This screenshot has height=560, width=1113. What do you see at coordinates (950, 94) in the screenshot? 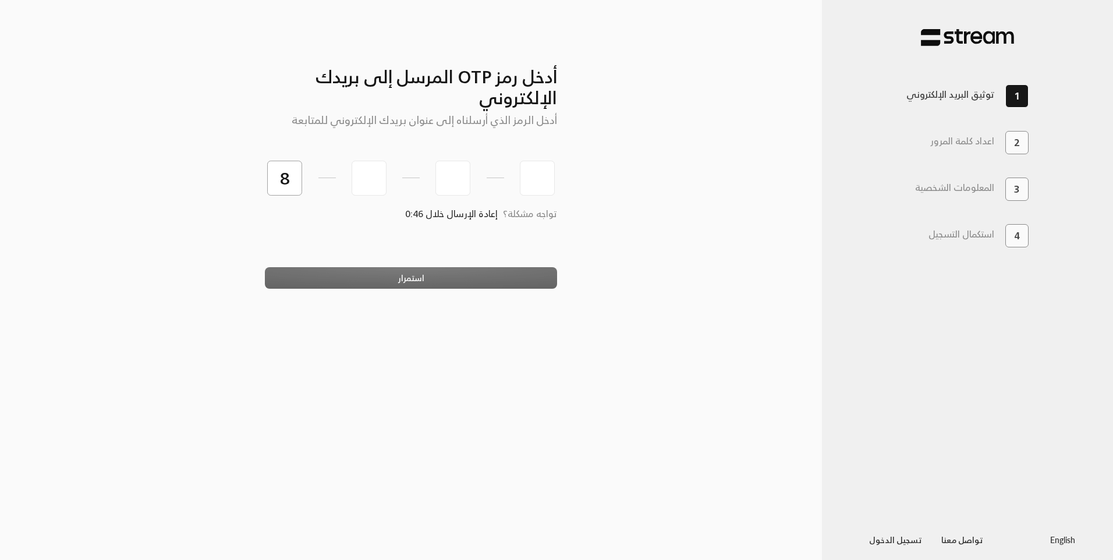
I see `h3: توثيق البريد الإلكتروني` at bounding box center [950, 94].